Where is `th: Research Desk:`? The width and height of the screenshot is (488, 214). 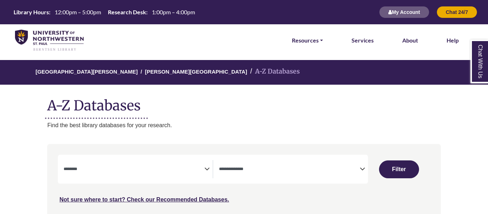 th: Research Desk: is located at coordinates (126, 12).